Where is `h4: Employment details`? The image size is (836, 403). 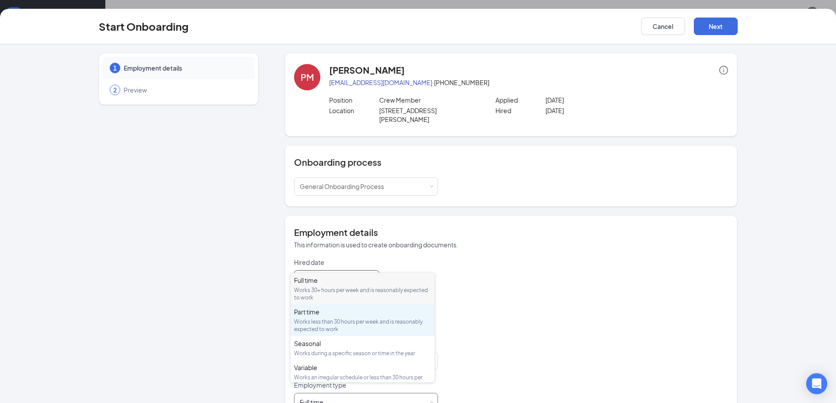 h4: Employment details is located at coordinates (511, 233).